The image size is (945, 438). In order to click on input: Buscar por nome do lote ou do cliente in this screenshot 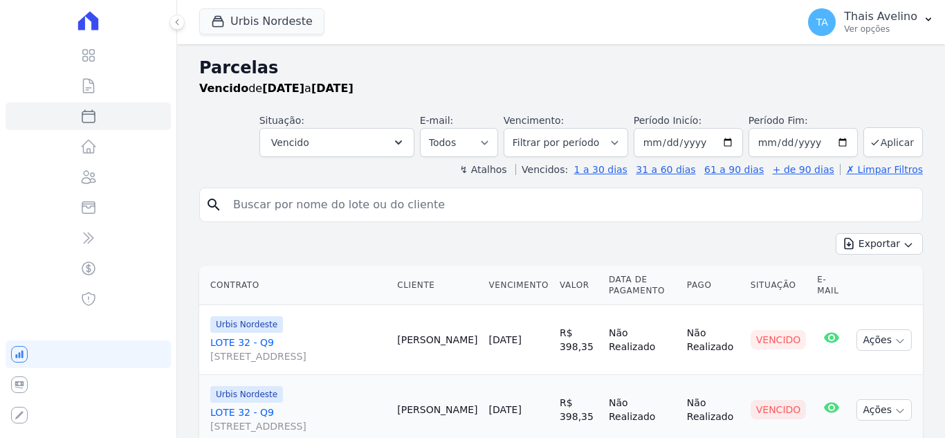, I will do `click(571, 205)`.